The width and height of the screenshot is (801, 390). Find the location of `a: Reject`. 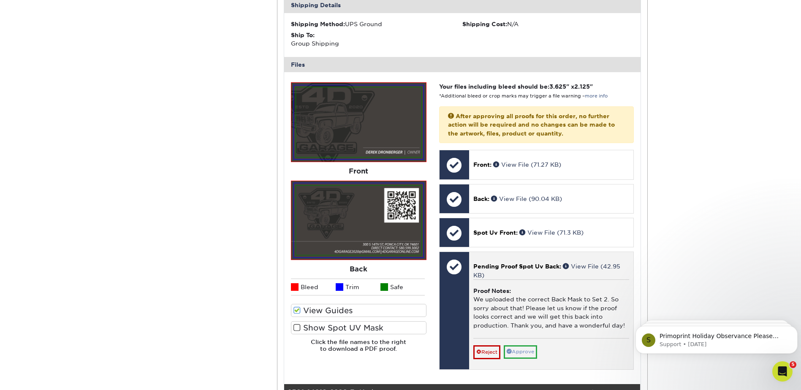

a: Reject is located at coordinates (487, 352).